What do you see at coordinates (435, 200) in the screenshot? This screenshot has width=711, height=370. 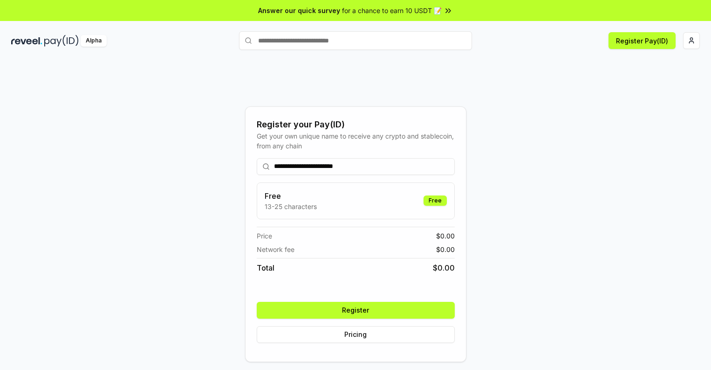 I see `div: Free` at bounding box center [435, 200].